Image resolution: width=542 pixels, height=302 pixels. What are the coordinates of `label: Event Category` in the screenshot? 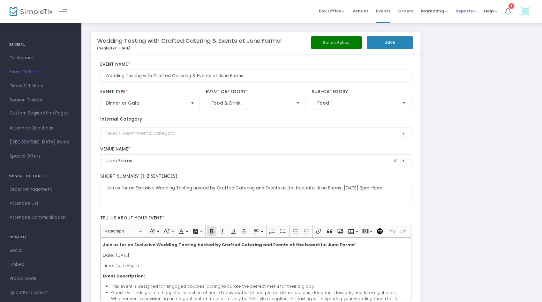 It's located at (255, 92).